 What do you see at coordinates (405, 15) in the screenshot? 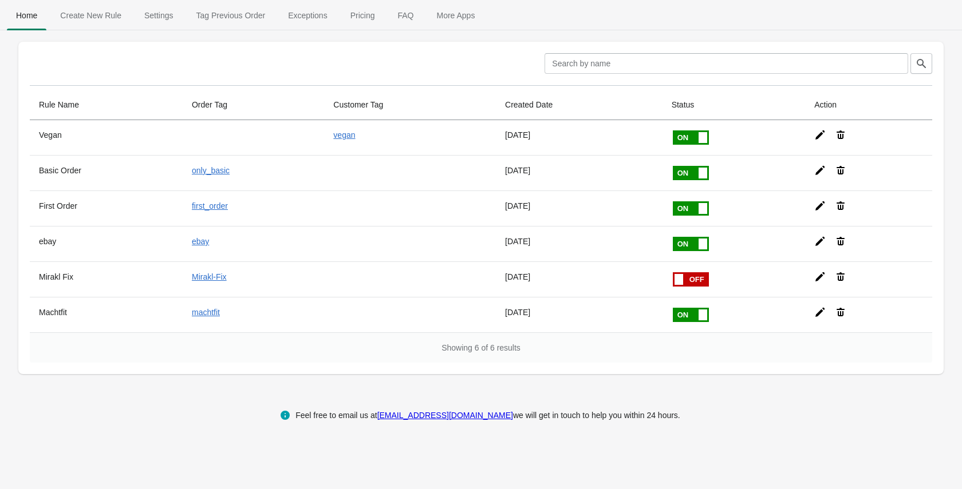
I see `span: FAQ` at bounding box center [405, 15].